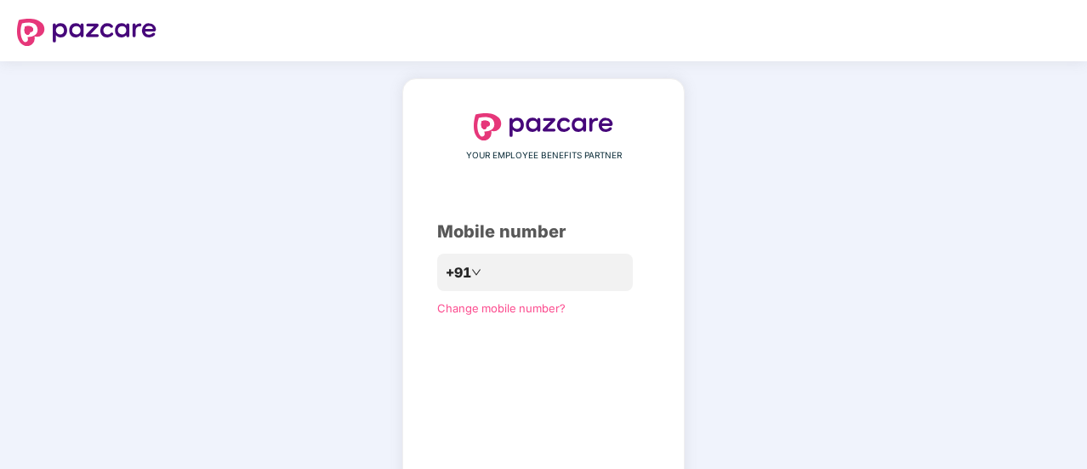  I want to click on a: Change mobile number?, so click(501, 308).